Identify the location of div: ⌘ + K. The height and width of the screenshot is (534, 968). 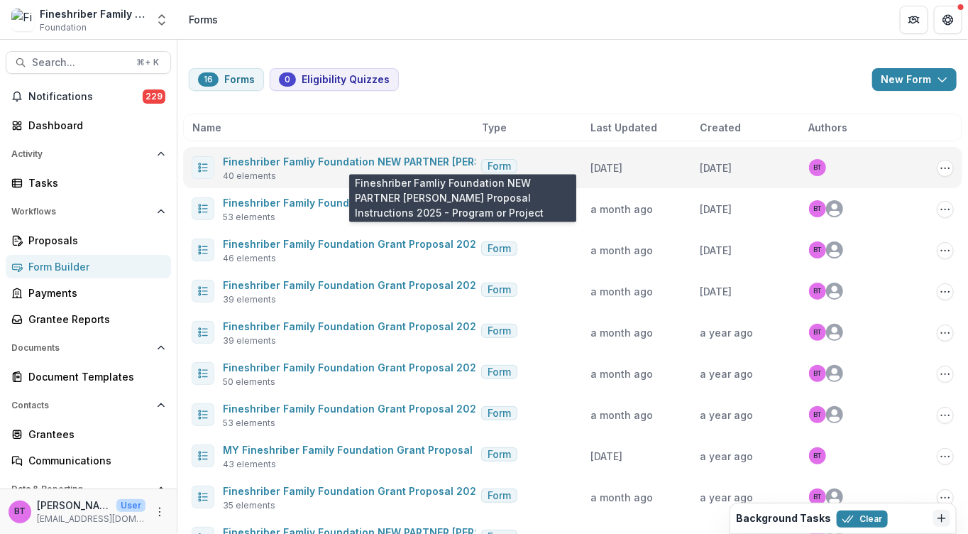
(148, 62).